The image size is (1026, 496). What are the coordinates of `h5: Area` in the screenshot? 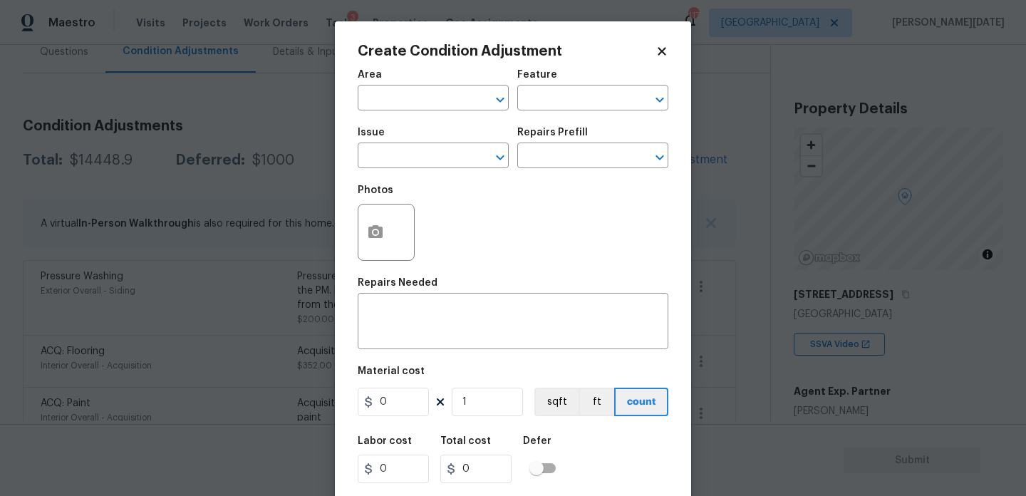 It's located at (370, 75).